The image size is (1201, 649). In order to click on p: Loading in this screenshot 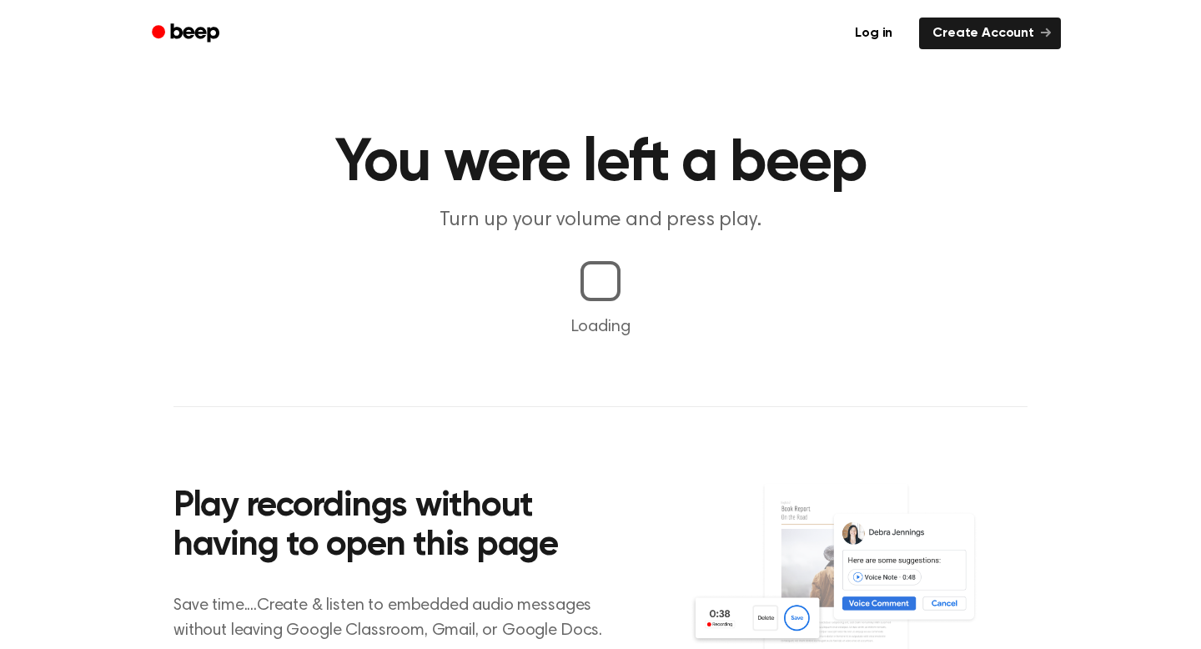, I will do `click(601, 327)`.